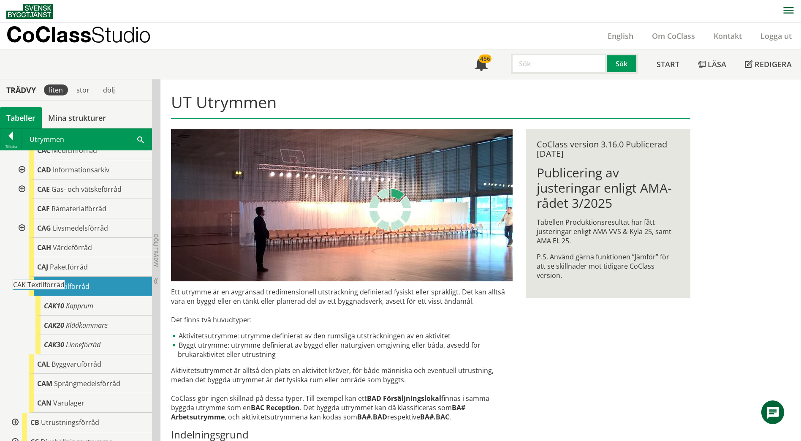 The height and width of the screenshot is (441, 801). Describe the element at coordinates (54, 345) in the screenshot. I see `span: CAK30` at that location.